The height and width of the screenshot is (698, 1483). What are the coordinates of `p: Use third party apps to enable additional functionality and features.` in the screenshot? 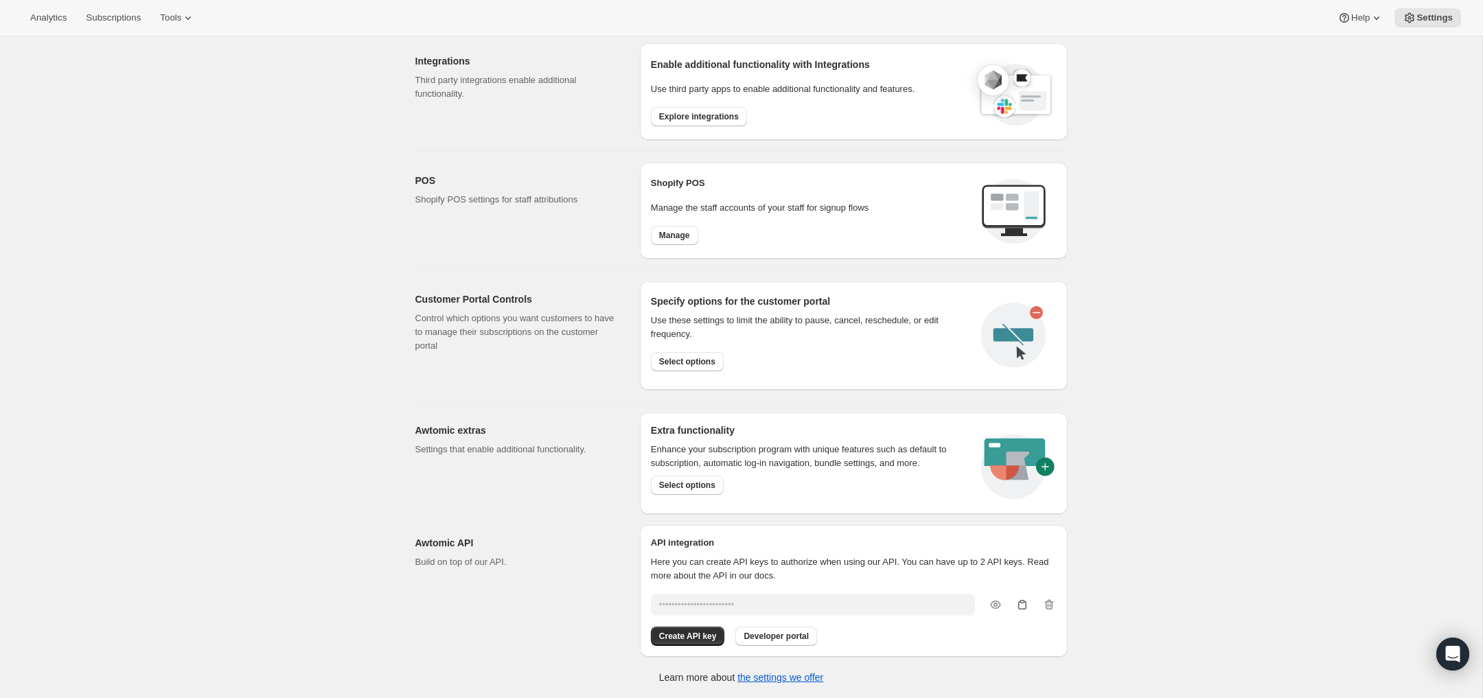 It's located at (808, 89).